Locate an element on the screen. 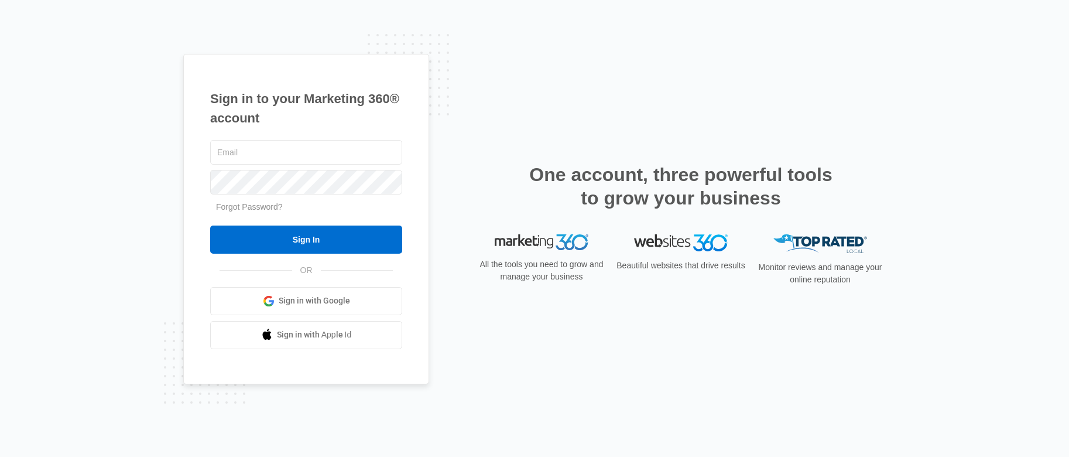 Image resolution: width=1069 pixels, height=457 pixels. input: Email is located at coordinates (306, 152).